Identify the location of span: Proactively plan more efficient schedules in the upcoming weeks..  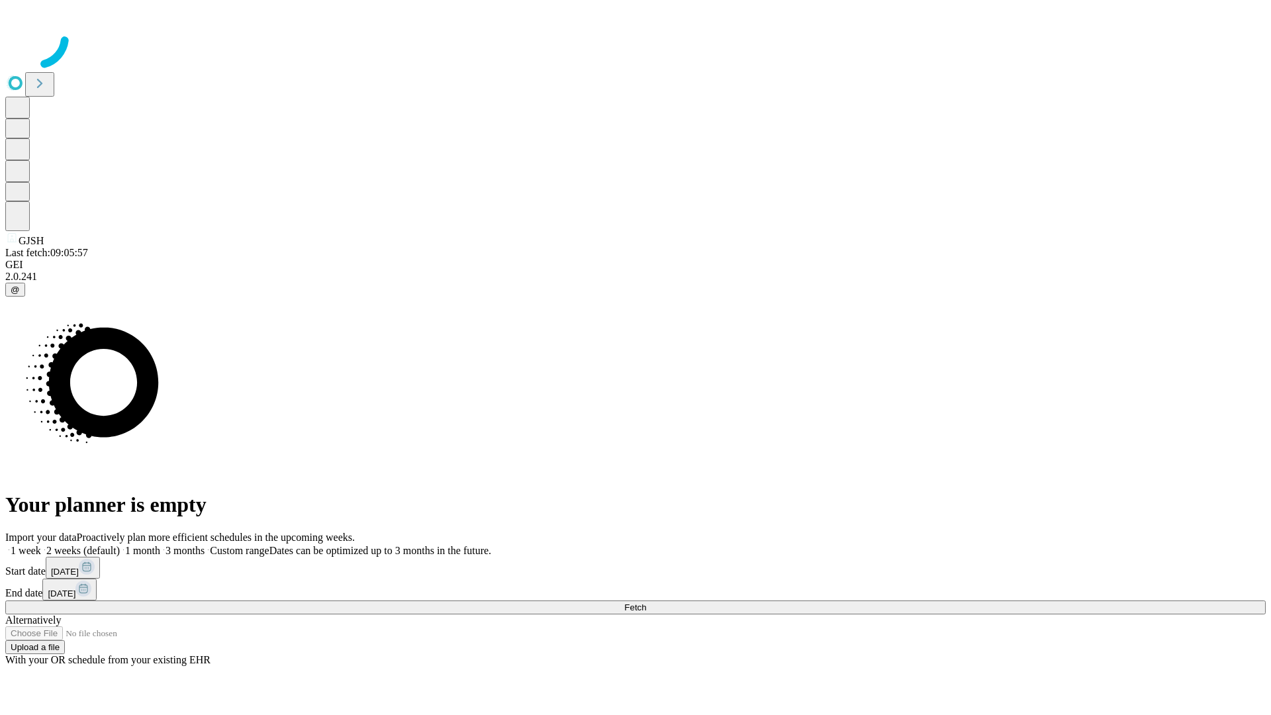
(216, 537).